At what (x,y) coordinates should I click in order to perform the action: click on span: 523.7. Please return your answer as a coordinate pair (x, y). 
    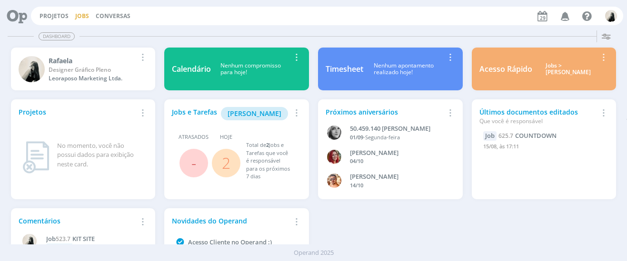
    Looking at the image, I should click on (63, 239).